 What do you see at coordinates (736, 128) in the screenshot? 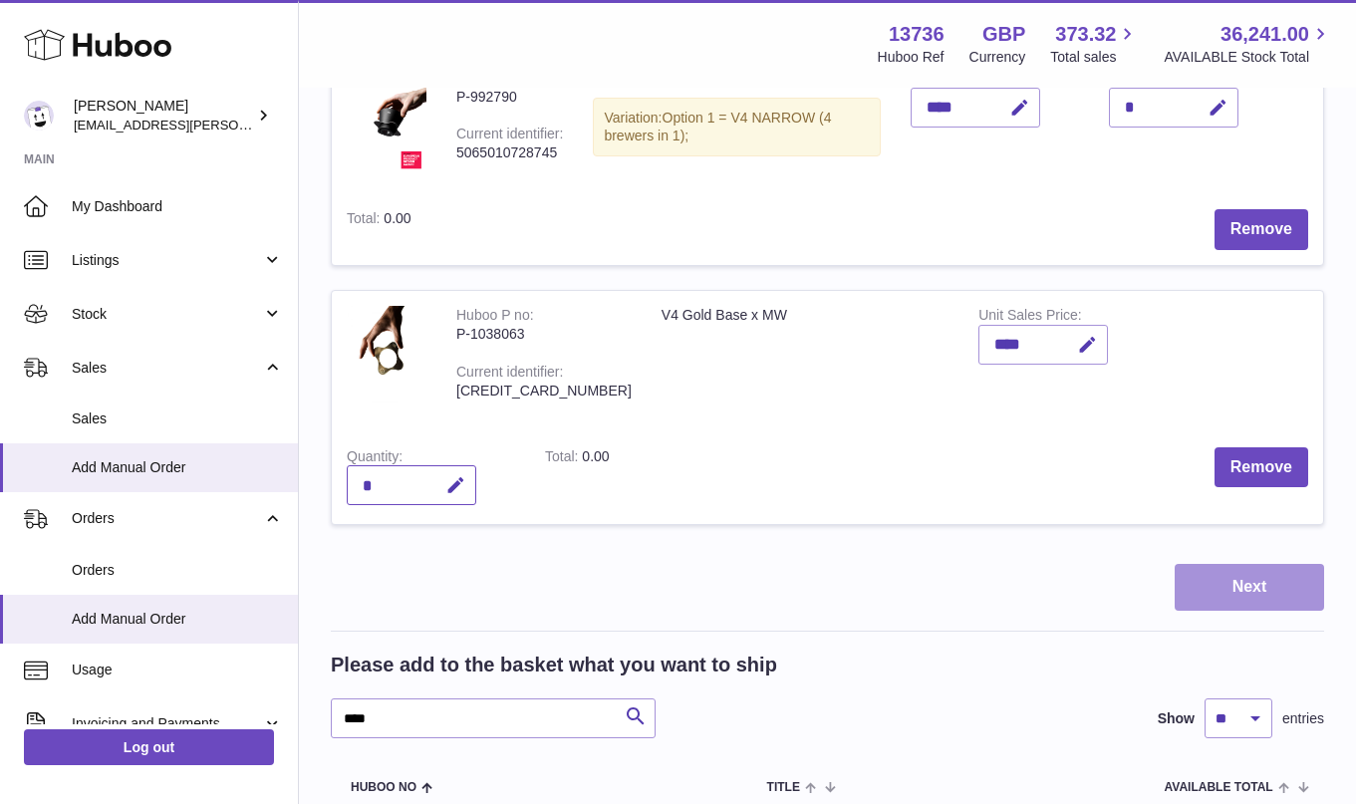
I see `div: Variation:` at bounding box center [736, 128].